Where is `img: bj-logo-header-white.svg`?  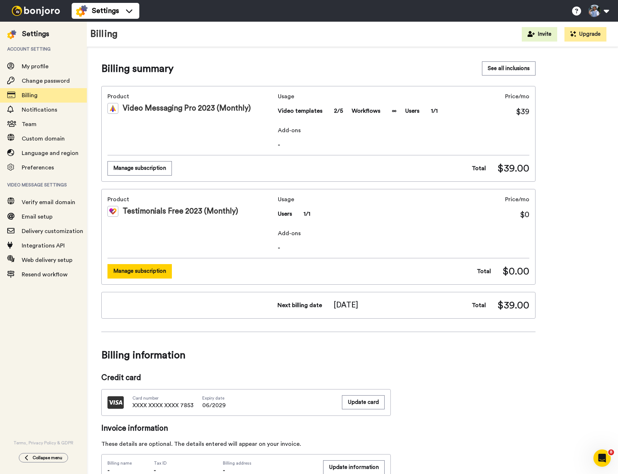 img: bj-logo-header-white.svg is located at coordinates (36, 11).